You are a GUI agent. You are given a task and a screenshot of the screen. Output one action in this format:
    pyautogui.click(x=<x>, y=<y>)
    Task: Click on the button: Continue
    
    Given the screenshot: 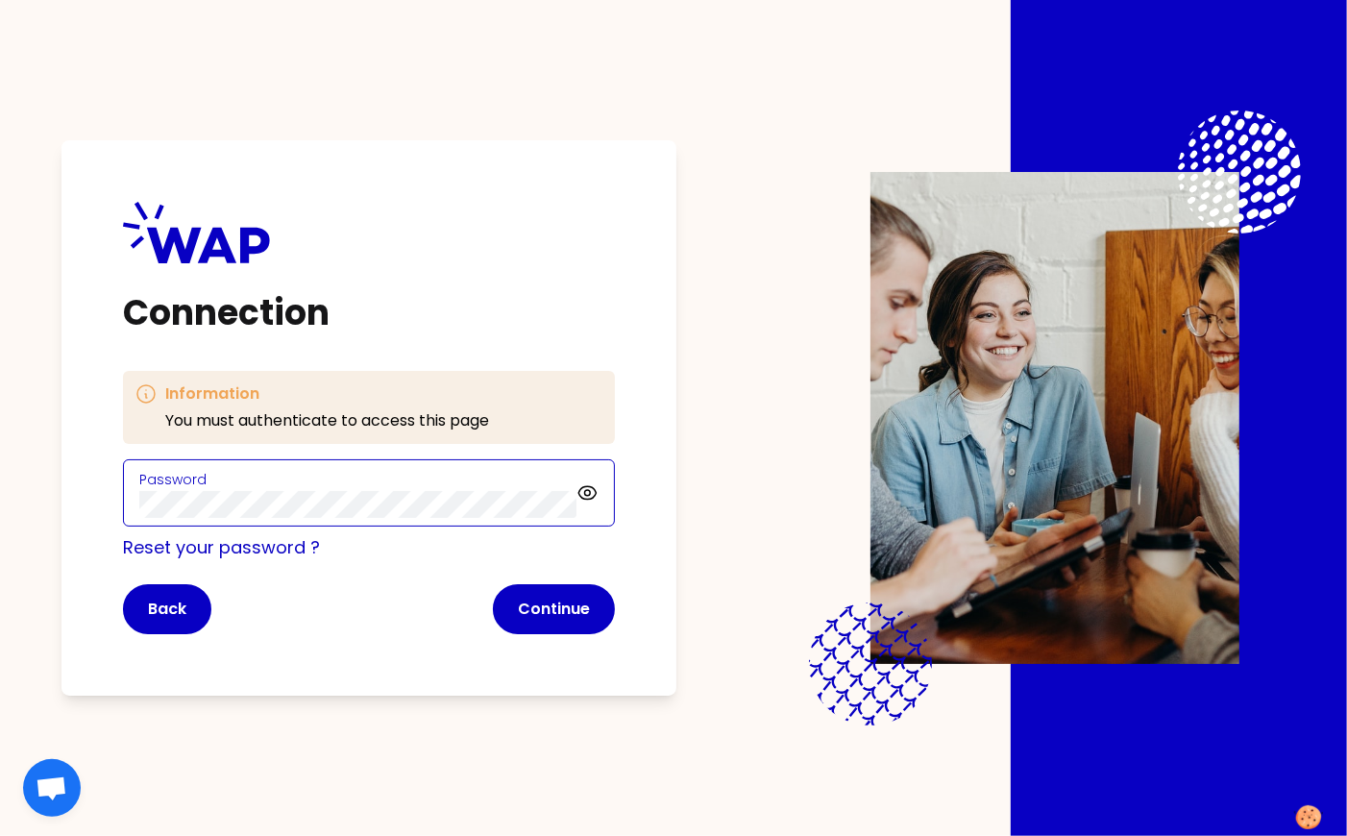 What is the action you would take?
    pyautogui.click(x=553, y=609)
    